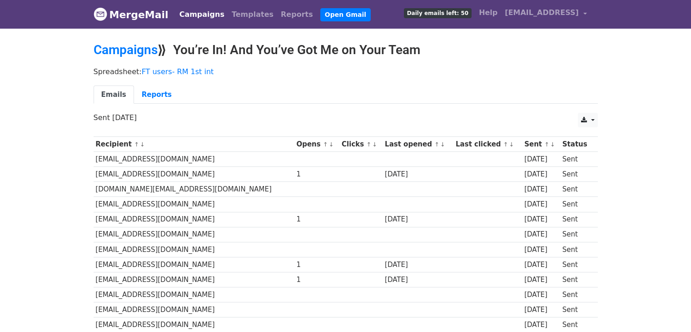  Describe the element at coordinates (488, 13) in the screenshot. I see `a: Help` at that location.